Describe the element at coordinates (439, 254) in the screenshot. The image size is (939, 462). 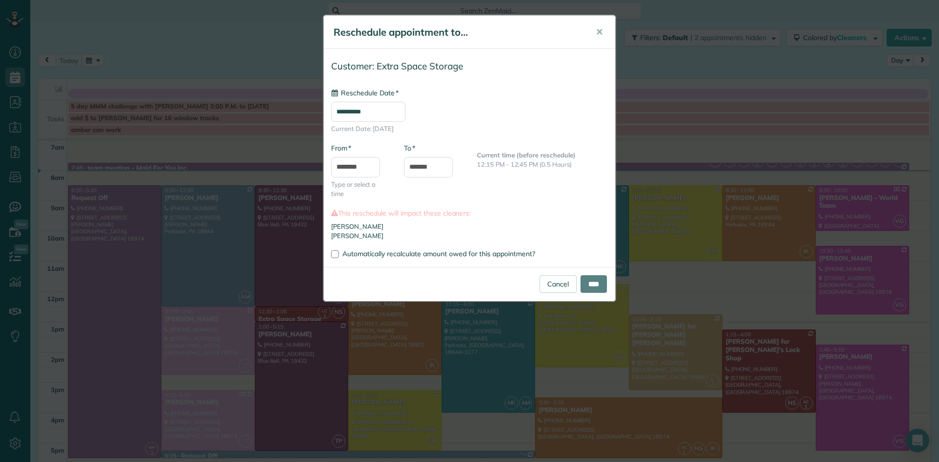
I see `span: Automatically recalculate amount owed for this appointment?` at that location.